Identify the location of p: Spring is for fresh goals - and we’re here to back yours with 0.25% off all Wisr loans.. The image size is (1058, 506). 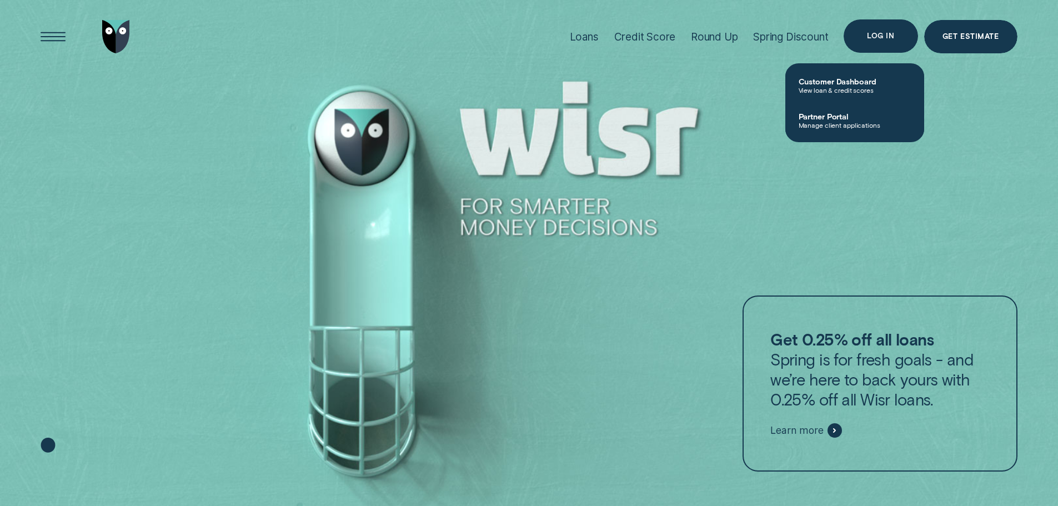
(880, 369).